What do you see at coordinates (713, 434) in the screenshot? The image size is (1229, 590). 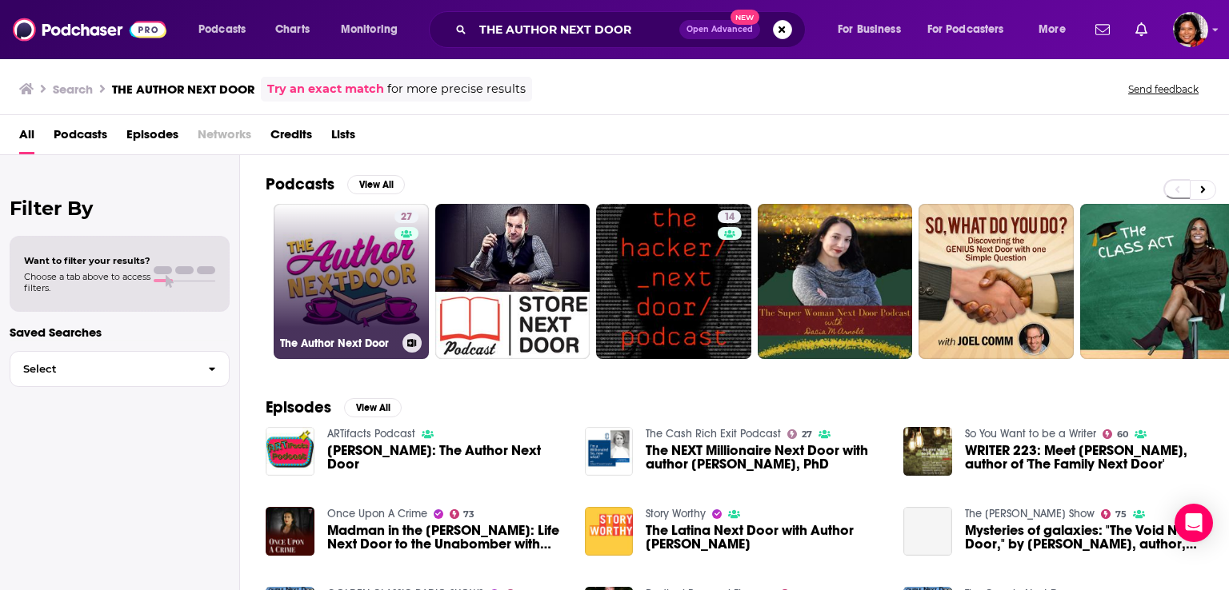 I see `a: The Cash Rich Exit Podcast` at bounding box center [713, 434].